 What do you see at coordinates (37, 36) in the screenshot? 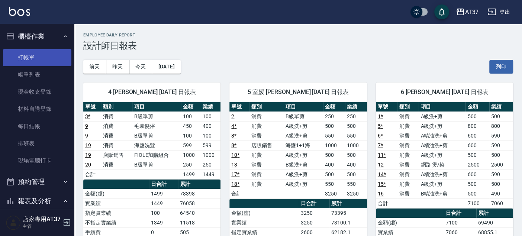
I see `button: 櫃檯作業` at bounding box center [37, 36].